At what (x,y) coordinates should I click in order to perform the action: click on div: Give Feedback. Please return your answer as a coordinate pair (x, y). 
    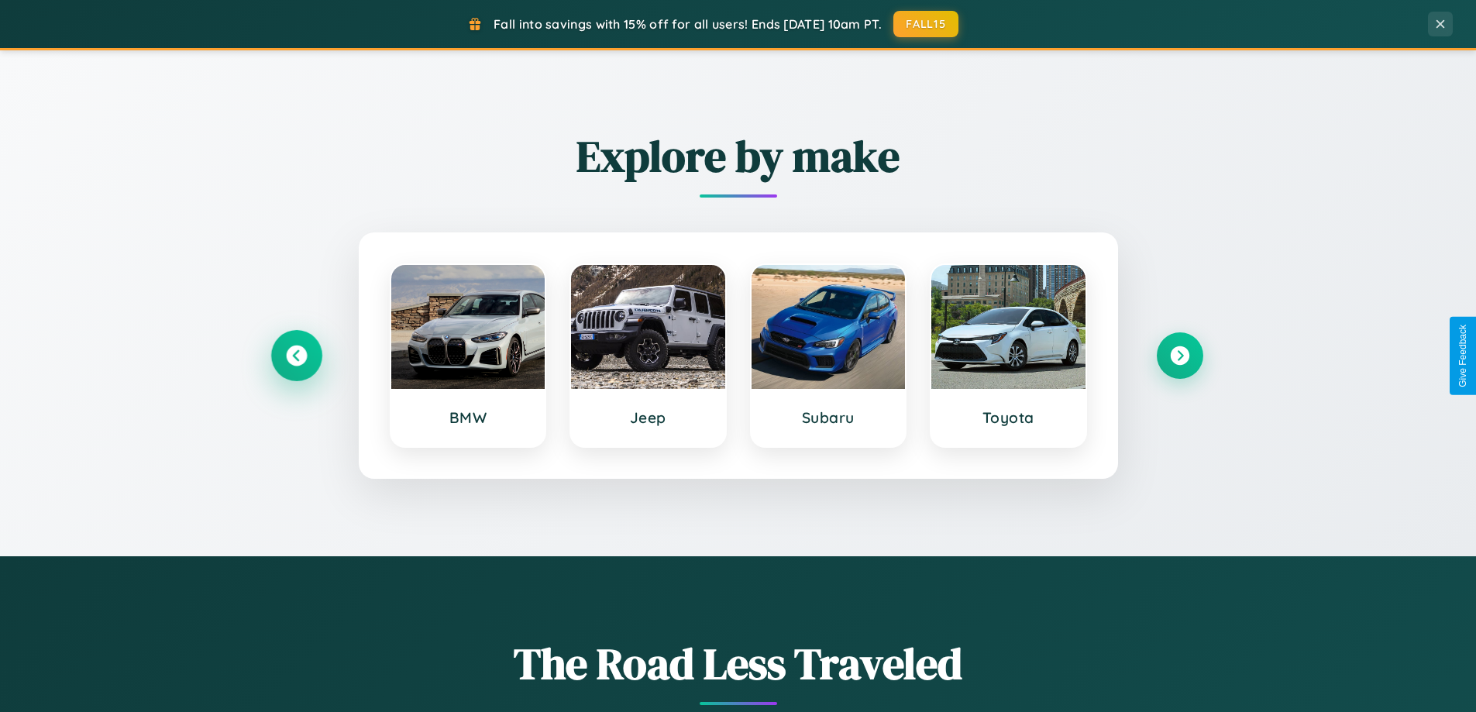
    Looking at the image, I should click on (1463, 356).